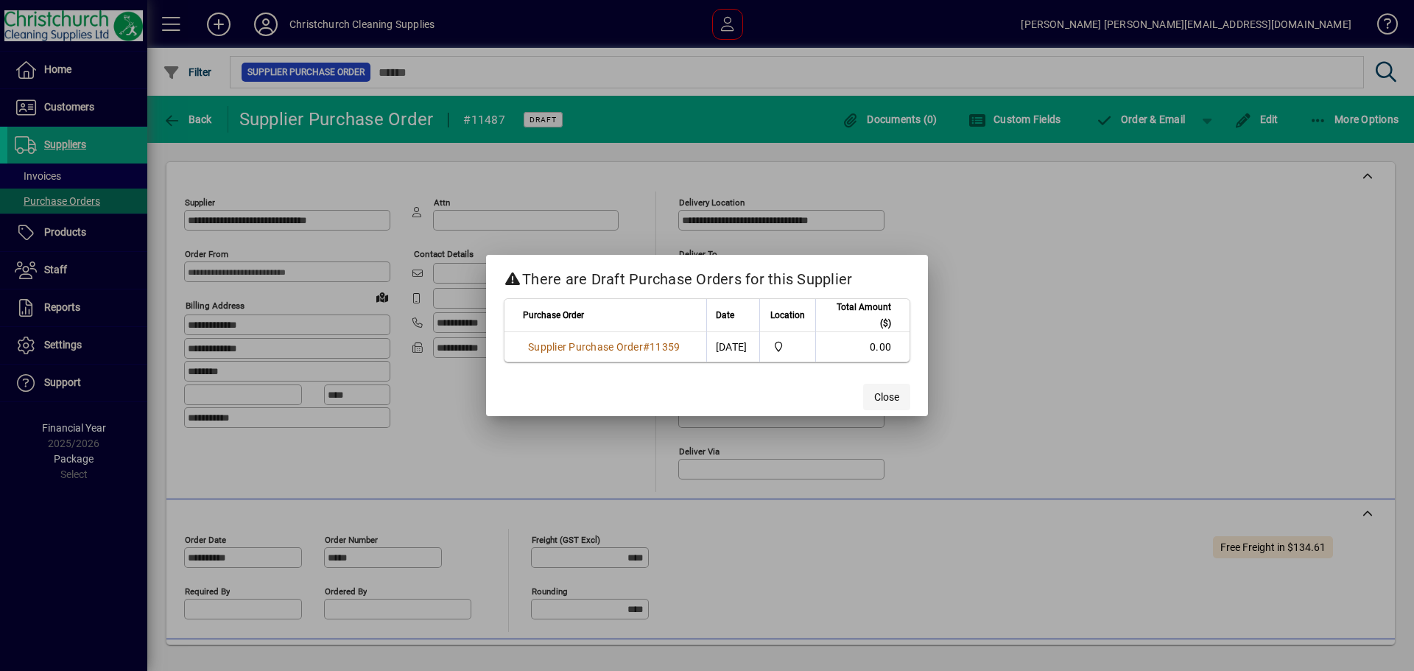  I want to click on span: Christchurch Cleaning Supplies Ltd, so click(788, 347).